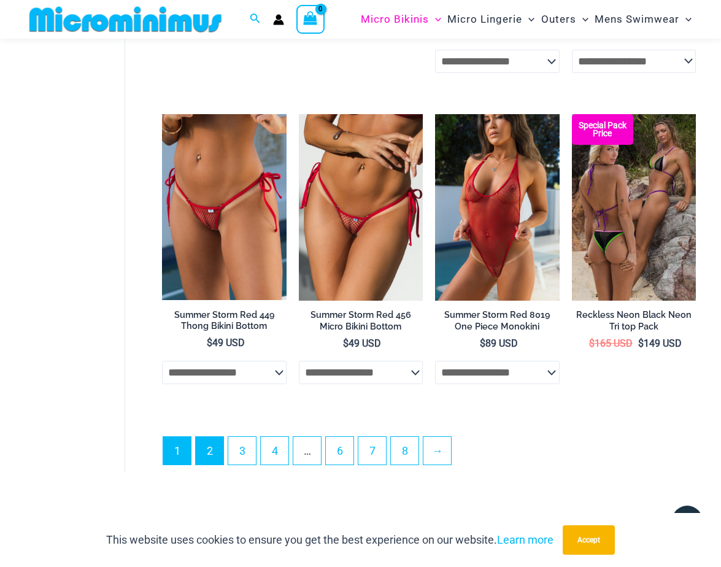  What do you see at coordinates (361, 207) in the screenshot?
I see `a: Summer Storm Red 456 Micro 02Summer Storm Red 456 Micro 03Summer Storm Red 456 Micro 03` at bounding box center [361, 207].